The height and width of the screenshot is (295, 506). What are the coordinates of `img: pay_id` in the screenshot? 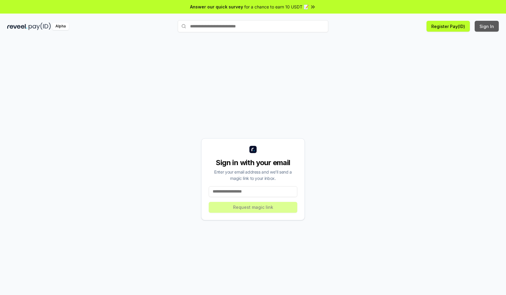 It's located at (40, 26).